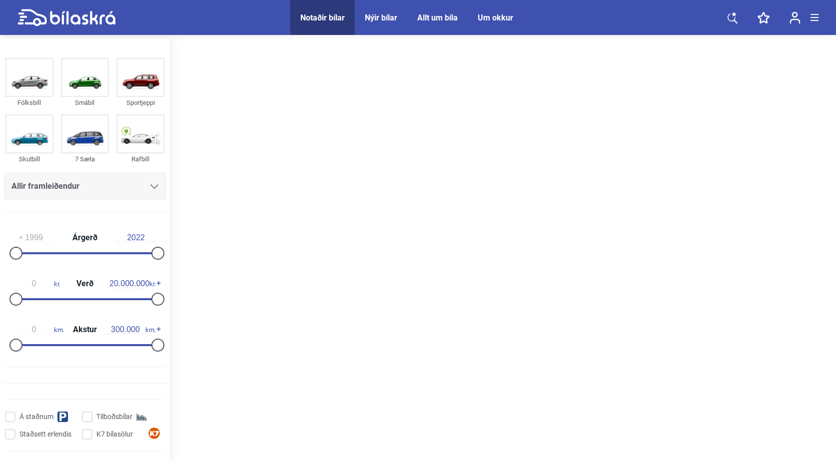  I want to click on div: Sportjeppi, so click(140, 102).